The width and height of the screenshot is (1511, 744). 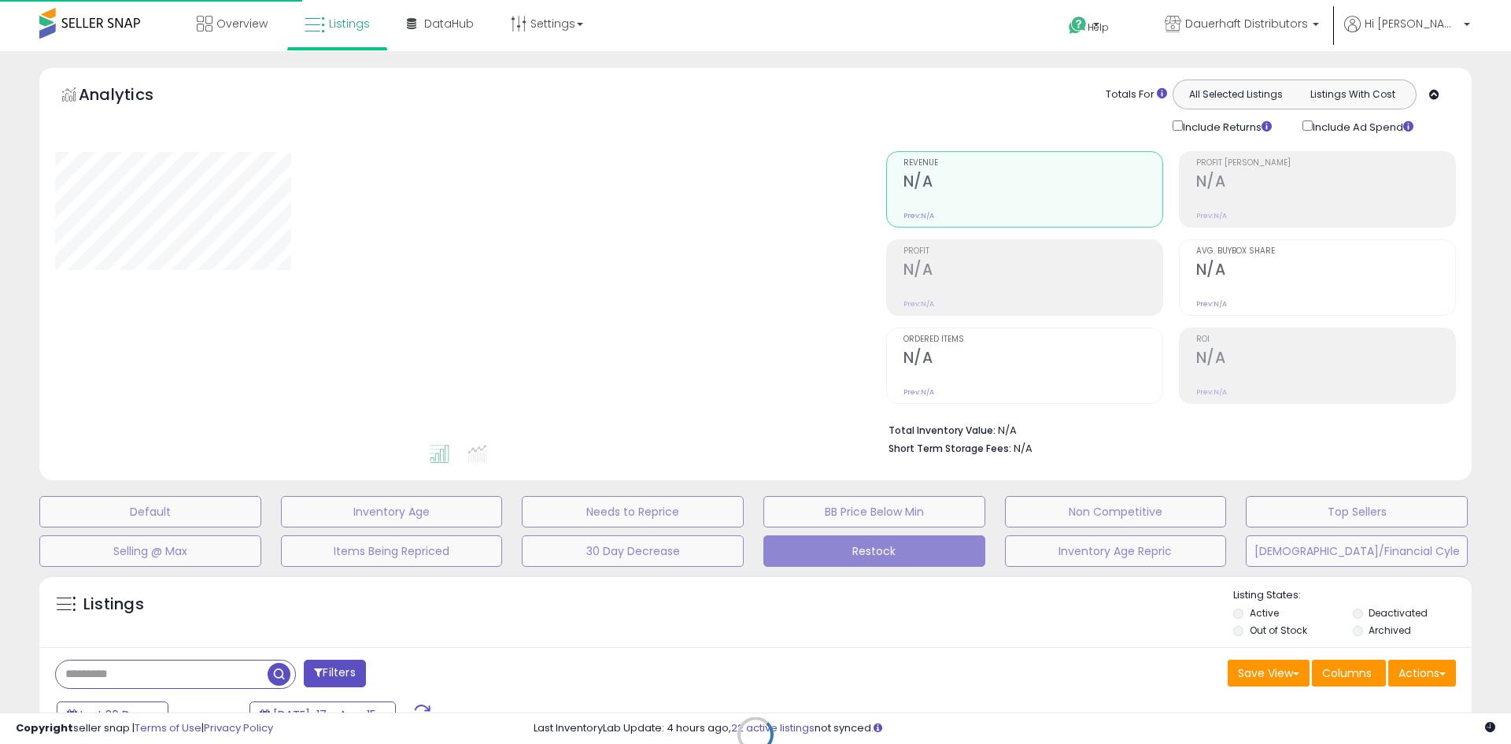 I want to click on span: Overview, so click(x=242, y=24).